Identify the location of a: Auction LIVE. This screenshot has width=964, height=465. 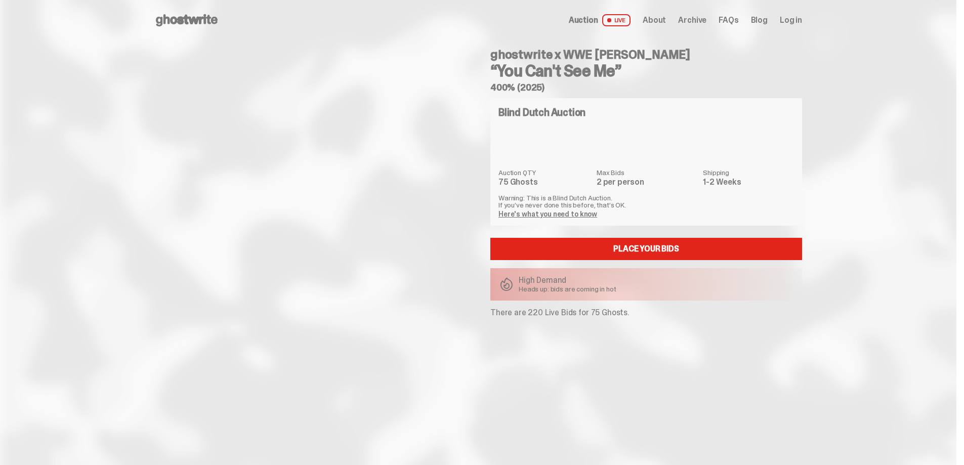
(600, 20).